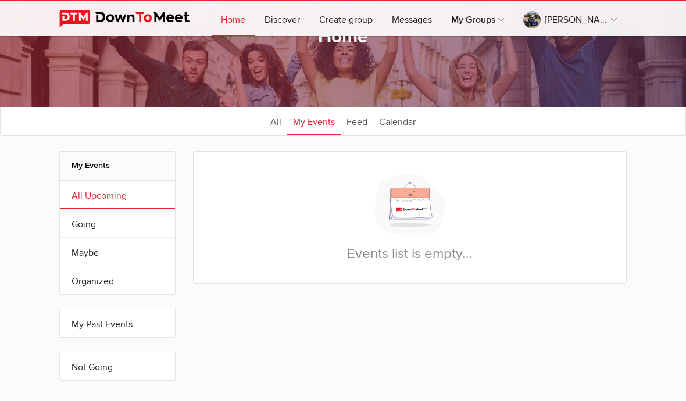  I want to click on a: All, so click(276, 121).